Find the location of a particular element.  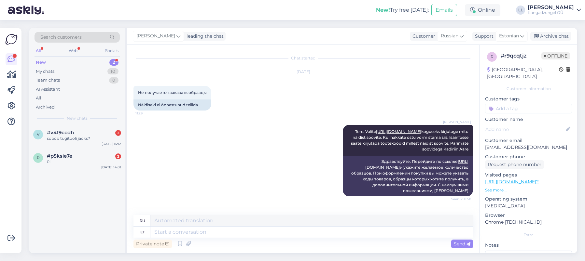

div: Kangadzungel OÜ is located at coordinates (551, 13).